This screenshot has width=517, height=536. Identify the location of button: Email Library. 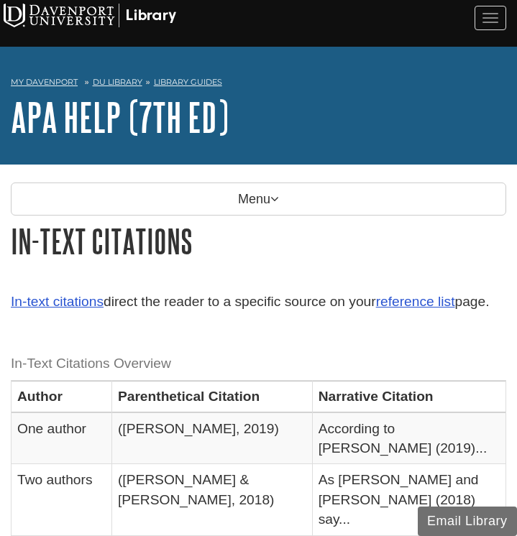
(467, 521).